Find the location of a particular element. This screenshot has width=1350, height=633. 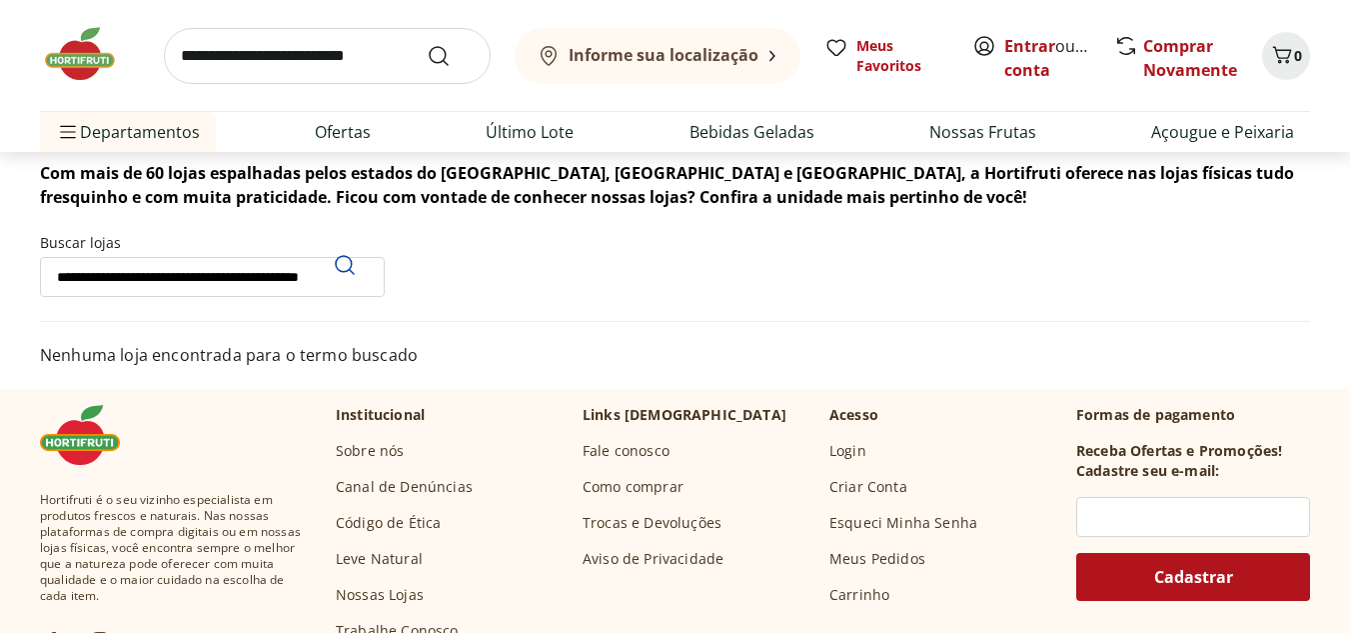

a: Como comprar is located at coordinates (633, 487).